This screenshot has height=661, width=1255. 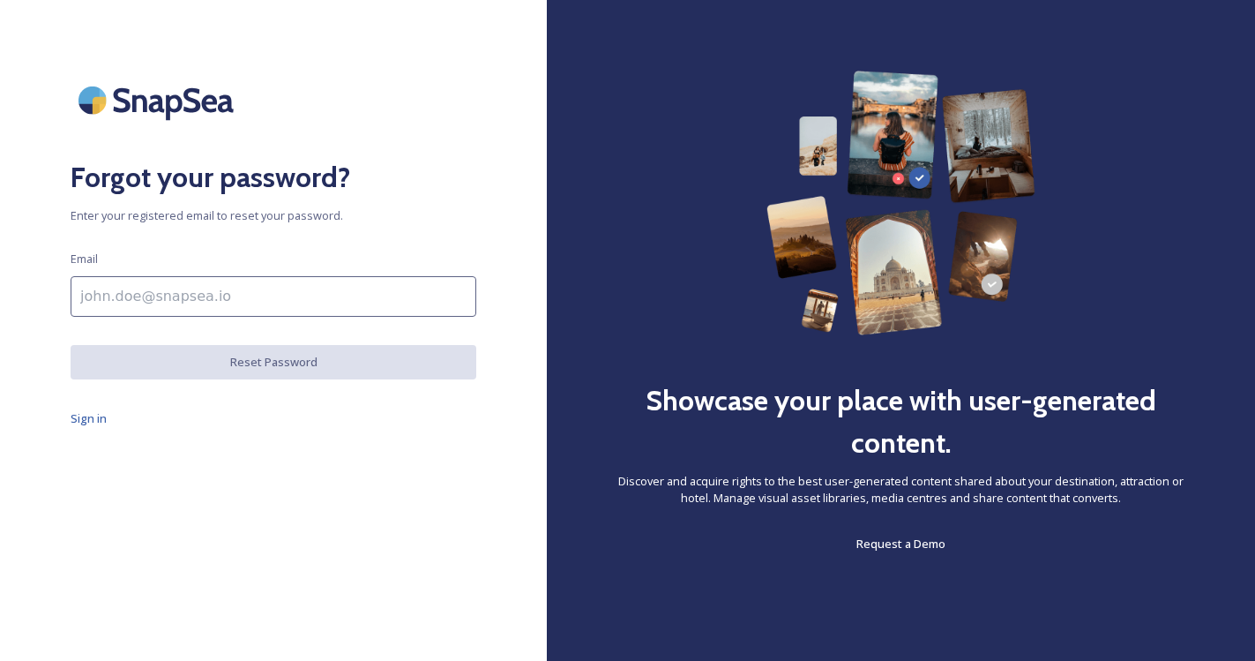 I want to click on button: Reset Password, so click(x=273, y=362).